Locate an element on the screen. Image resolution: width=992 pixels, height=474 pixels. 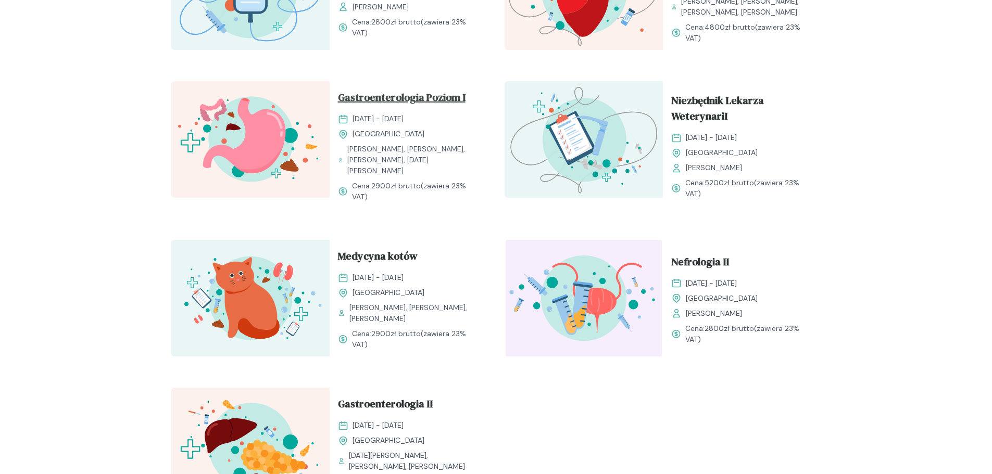
span: Niezbędnik Lekarza WeterynariI is located at coordinates (742, 110).